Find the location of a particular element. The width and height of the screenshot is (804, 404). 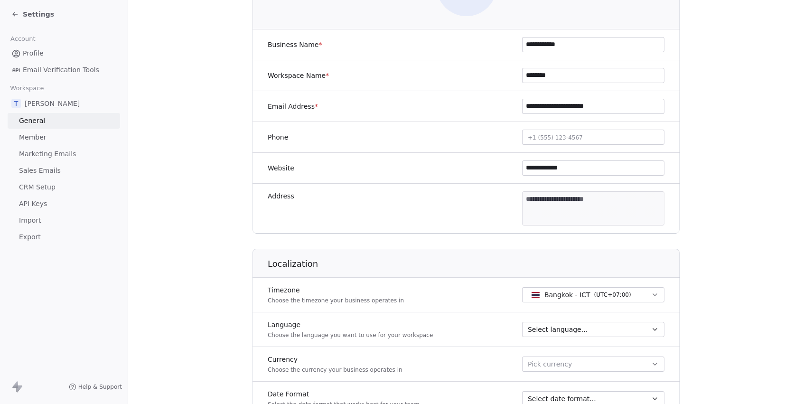

a: Profile is located at coordinates (64, 53).